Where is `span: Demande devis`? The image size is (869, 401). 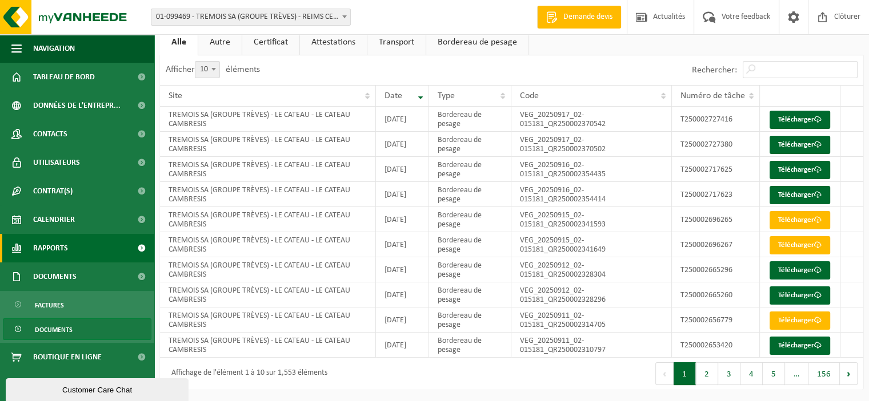 span: Demande devis is located at coordinates (588, 17).